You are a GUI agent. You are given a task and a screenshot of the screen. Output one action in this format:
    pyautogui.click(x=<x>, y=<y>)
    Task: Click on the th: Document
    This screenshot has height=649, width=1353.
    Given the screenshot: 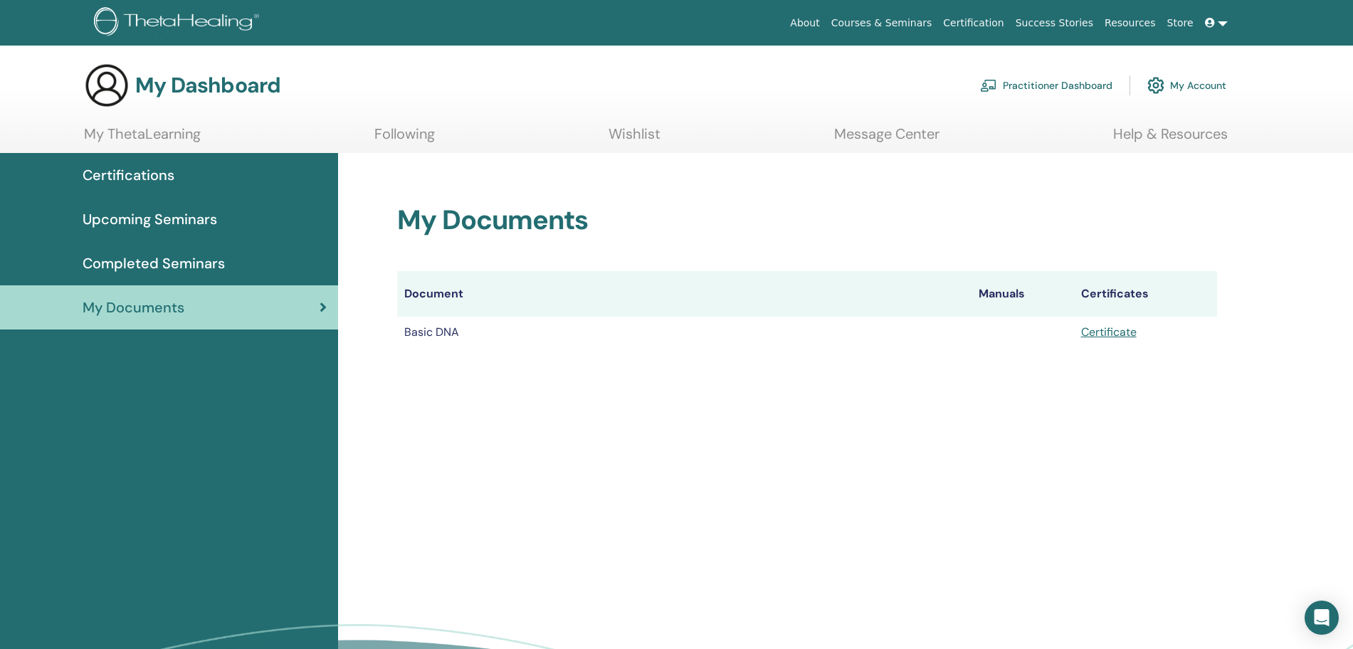 What is the action you would take?
    pyautogui.click(x=684, y=294)
    